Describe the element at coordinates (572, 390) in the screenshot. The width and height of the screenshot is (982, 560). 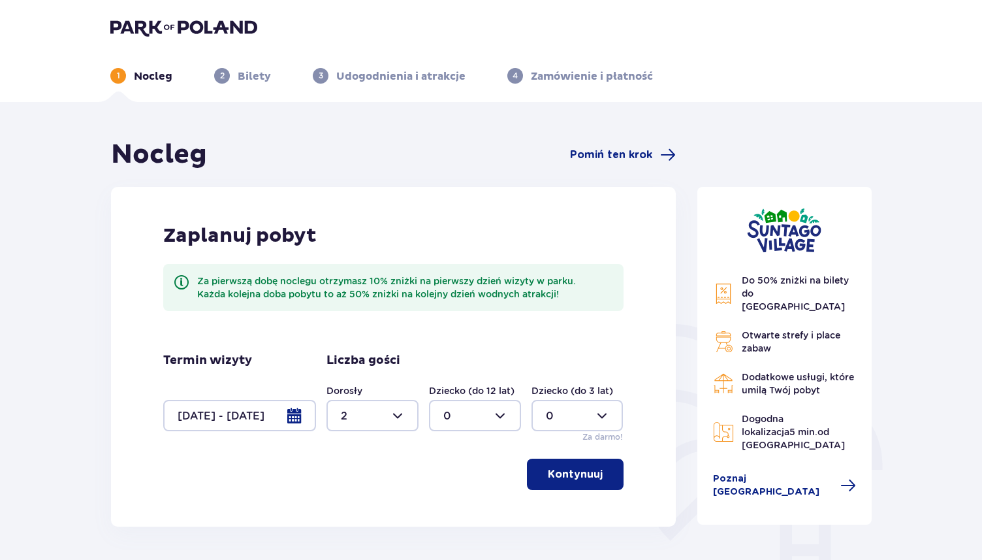
I see `label: Dziecko (do 3 lat)` at that location.